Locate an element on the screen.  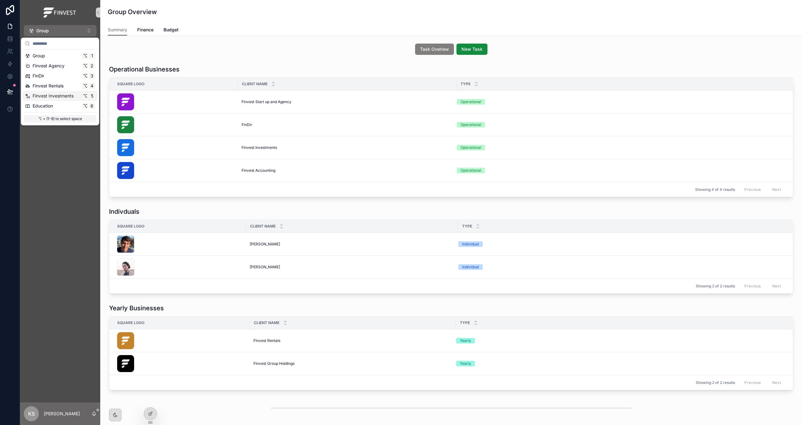
span: Showing 4 of 4 results is located at coordinates (715, 190).